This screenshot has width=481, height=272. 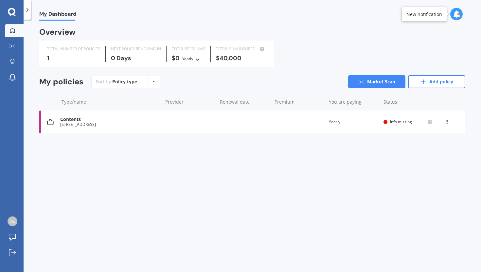 I want to click on div: 0 Days, so click(x=136, y=58).